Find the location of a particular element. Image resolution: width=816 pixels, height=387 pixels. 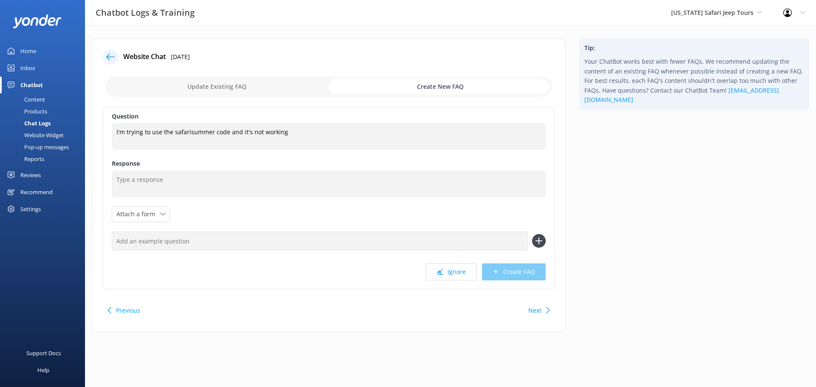

h3: Chatbot Logs & Training is located at coordinates (145, 13).